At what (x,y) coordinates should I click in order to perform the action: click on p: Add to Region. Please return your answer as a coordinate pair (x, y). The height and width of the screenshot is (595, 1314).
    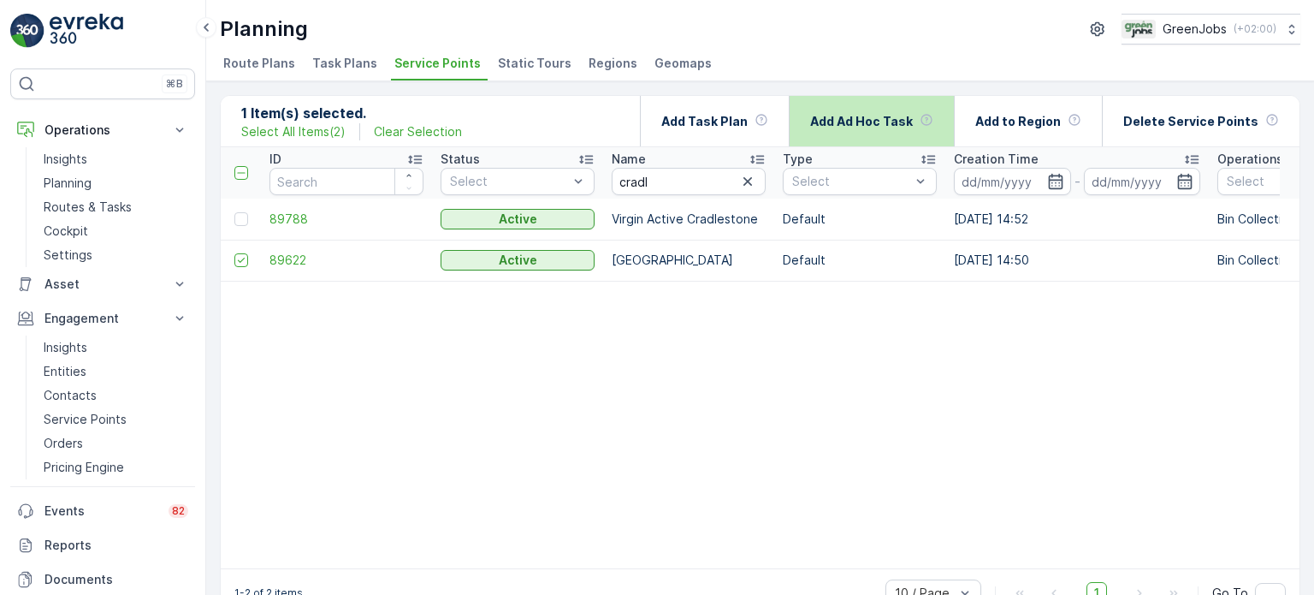
    Looking at the image, I should click on (1018, 121).